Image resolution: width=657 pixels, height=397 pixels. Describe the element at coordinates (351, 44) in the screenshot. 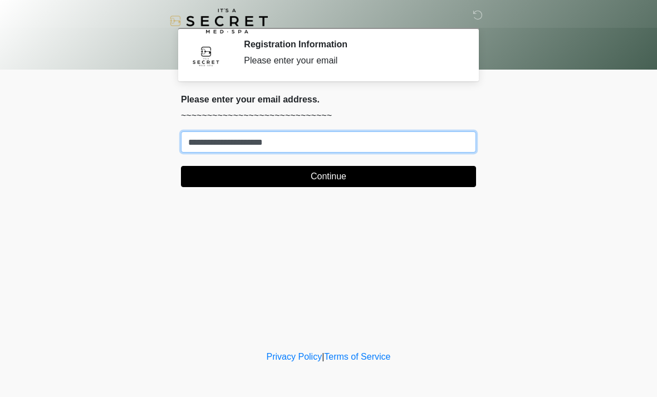

I see `h2: Registration Information` at that location.